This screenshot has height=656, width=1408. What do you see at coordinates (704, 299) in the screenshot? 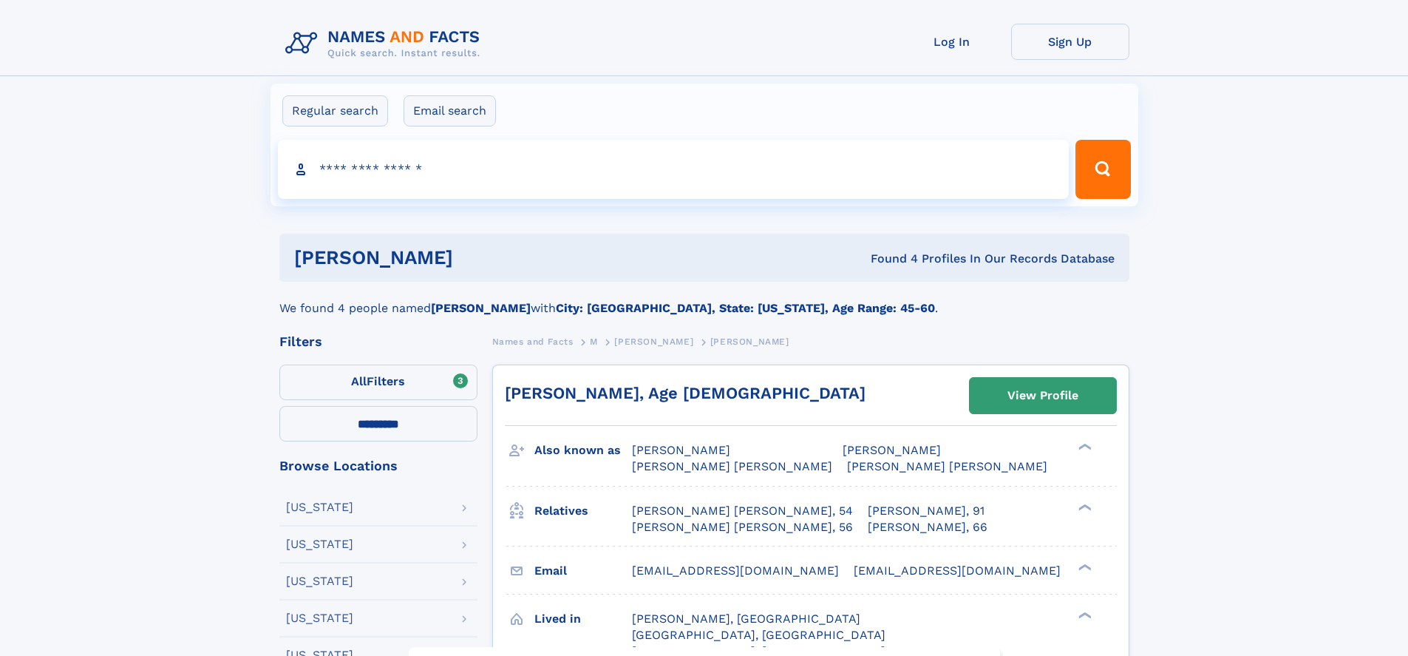
I see `div: We found 4 people named with .` at bounding box center [704, 299].